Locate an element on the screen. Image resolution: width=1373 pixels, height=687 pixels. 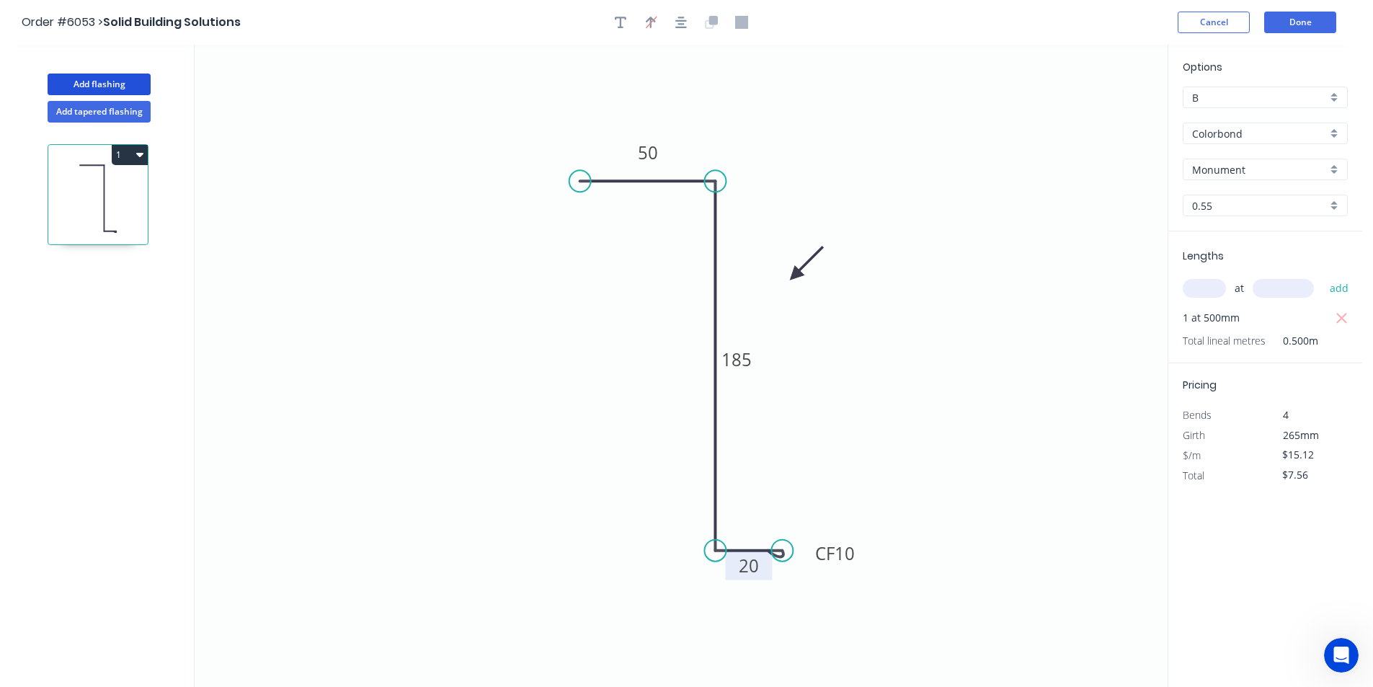
span: 4 is located at coordinates (1286, 414).